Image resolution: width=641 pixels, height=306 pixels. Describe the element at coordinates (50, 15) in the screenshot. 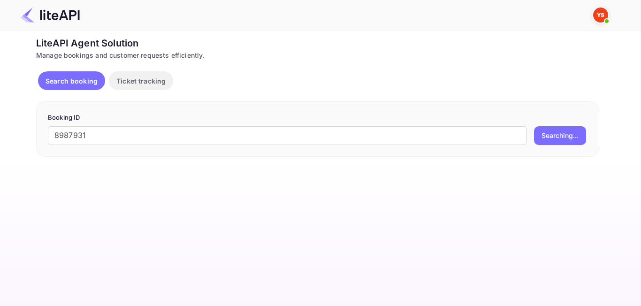

I see `img: LiteAPI Logo` at that location.